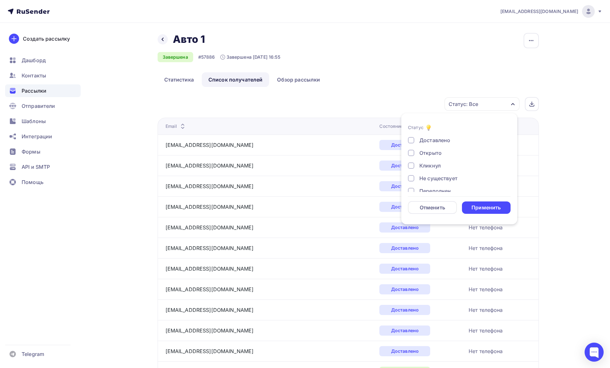 This screenshot has height=368, width=610. Describe the element at coordinates (43, 121) in the screenshot. I see `a: Шаблоны` at that location.